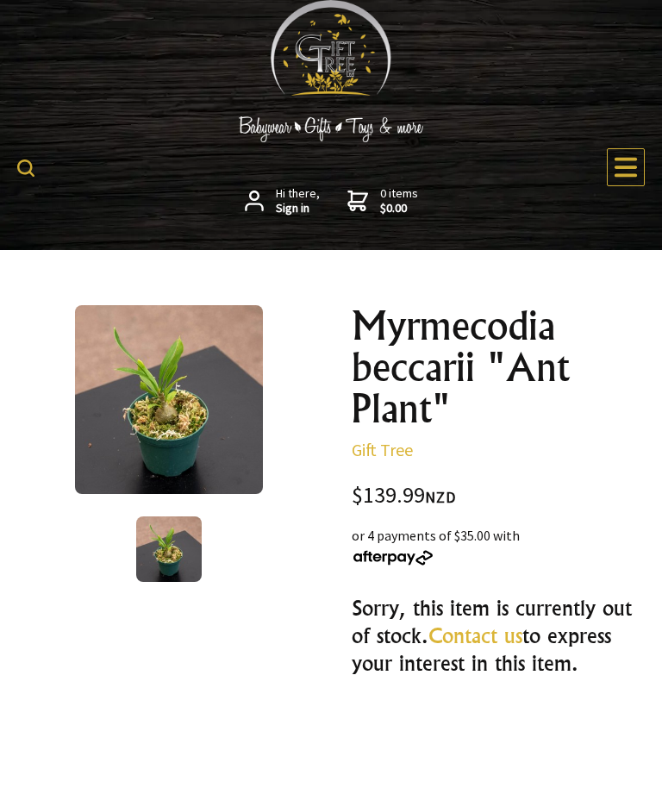  I want to click on img: product search, so click(26, 168).